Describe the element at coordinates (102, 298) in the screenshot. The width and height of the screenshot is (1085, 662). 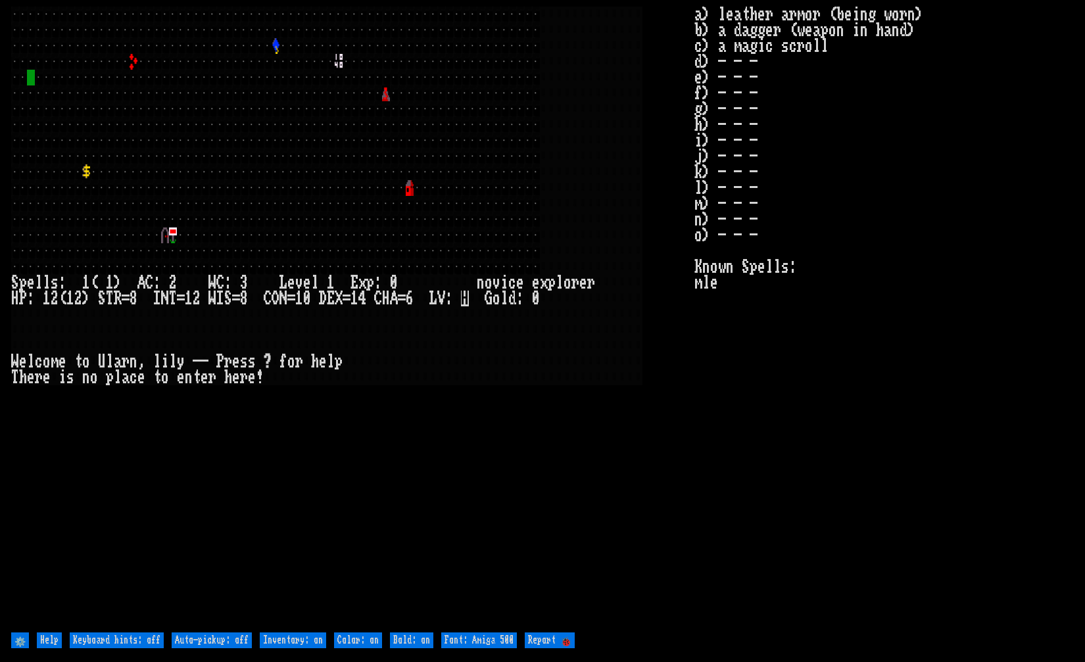
I see `div: S` at that location.